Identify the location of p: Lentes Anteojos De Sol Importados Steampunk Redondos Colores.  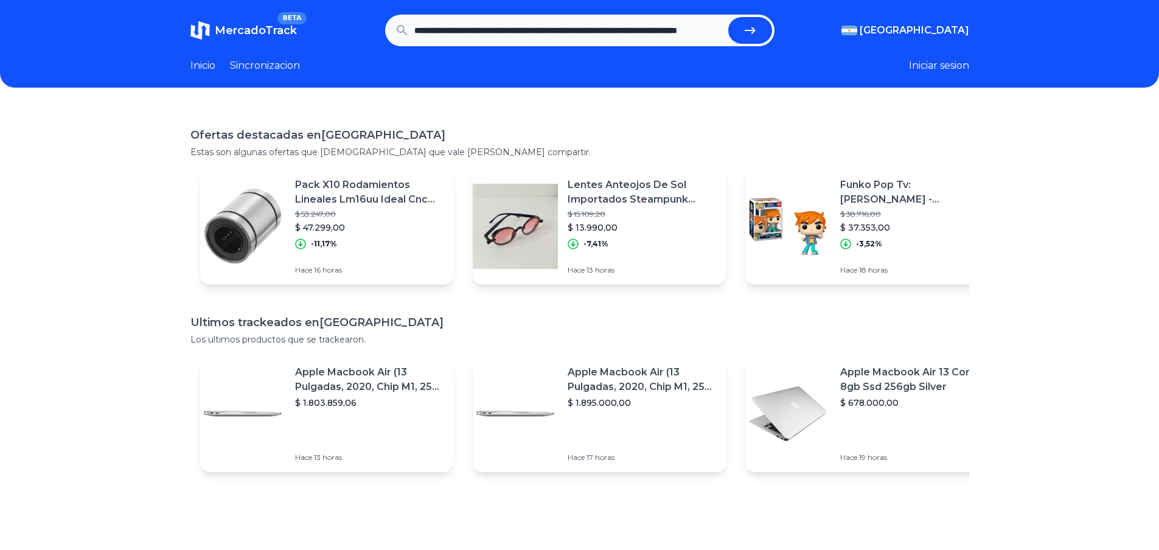
(642, 192).